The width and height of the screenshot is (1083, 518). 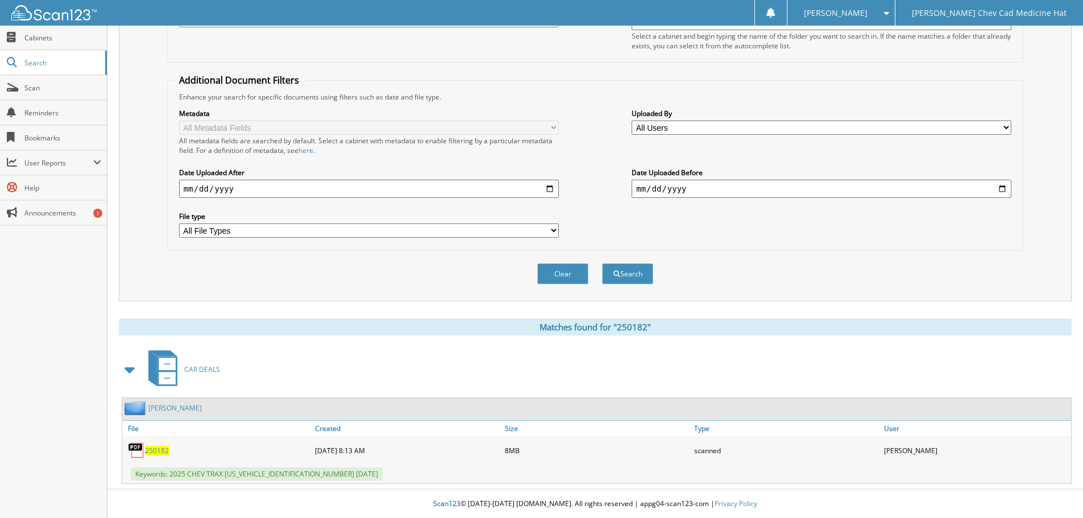 What do you see at coordinates (369, 216) in the screenshot?
I see `label: File type` at bounding box center [369, 216].